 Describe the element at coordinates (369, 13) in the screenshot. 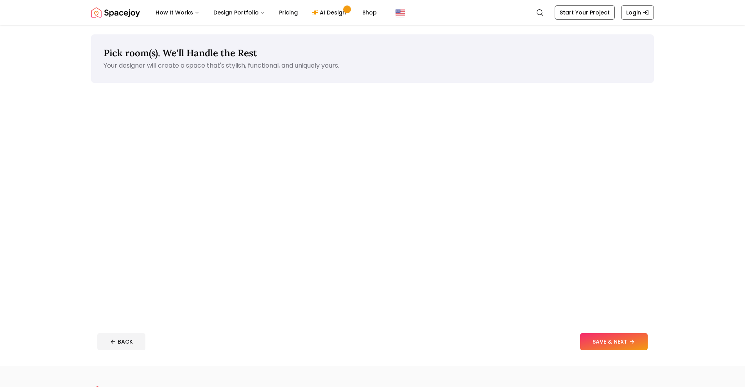

I see `a: Shop` at that location.